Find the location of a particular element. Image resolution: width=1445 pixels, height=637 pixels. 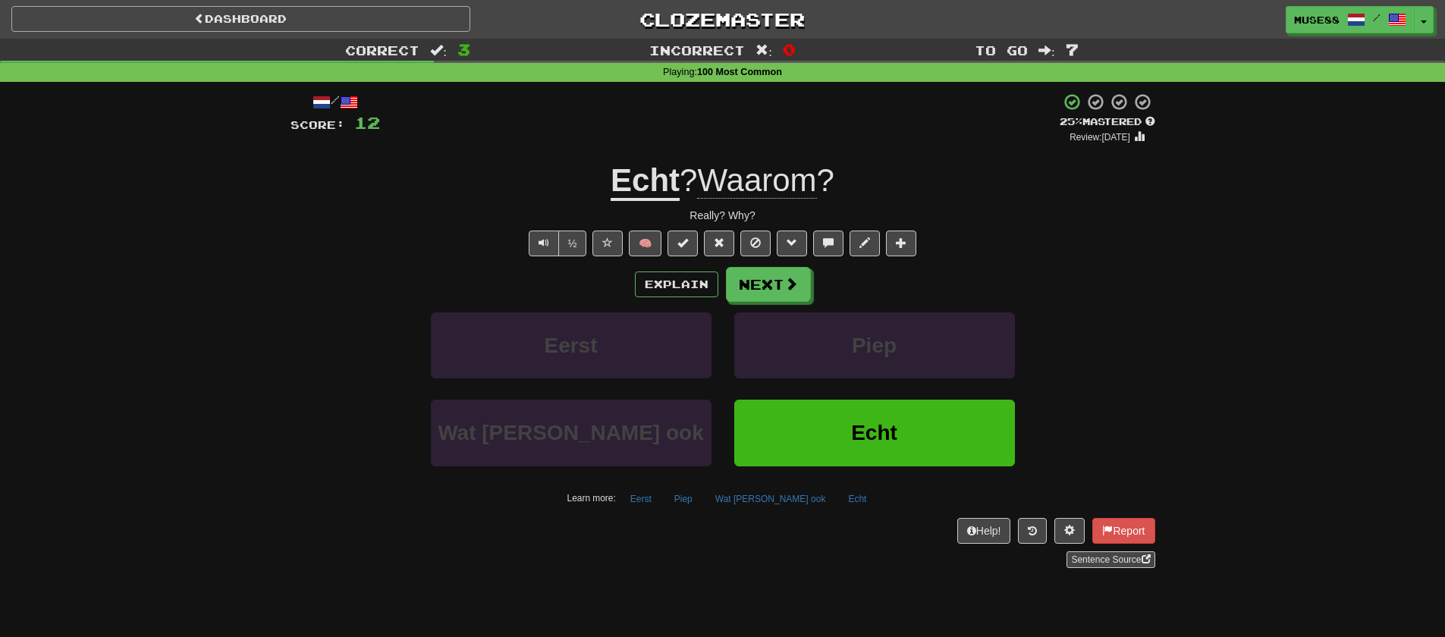

span: 12 is located at coordinates (367, 122).